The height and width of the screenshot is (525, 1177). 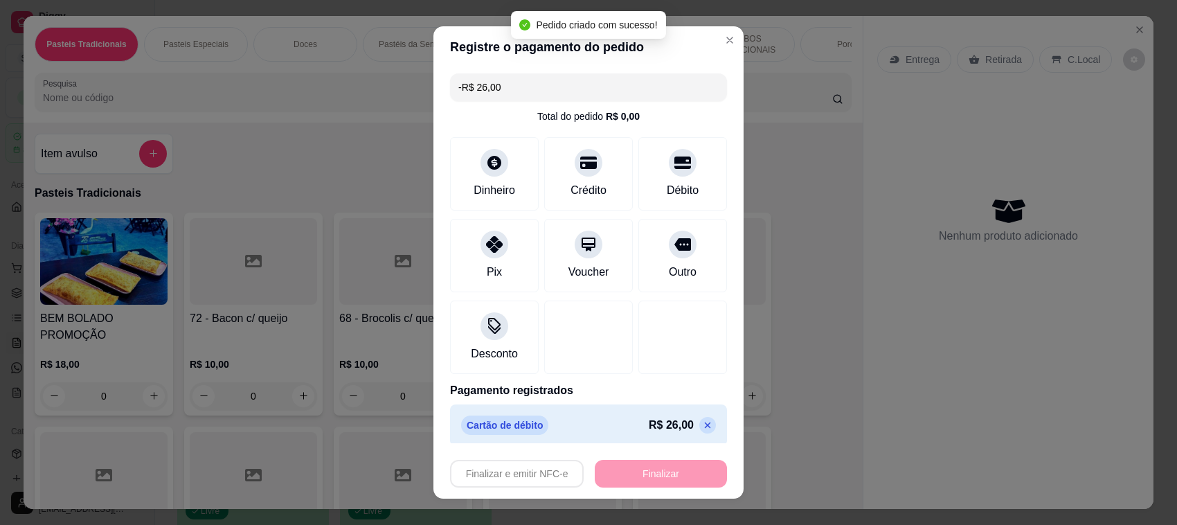 I want to click on span: check-circle, so click(x=525, y=25).